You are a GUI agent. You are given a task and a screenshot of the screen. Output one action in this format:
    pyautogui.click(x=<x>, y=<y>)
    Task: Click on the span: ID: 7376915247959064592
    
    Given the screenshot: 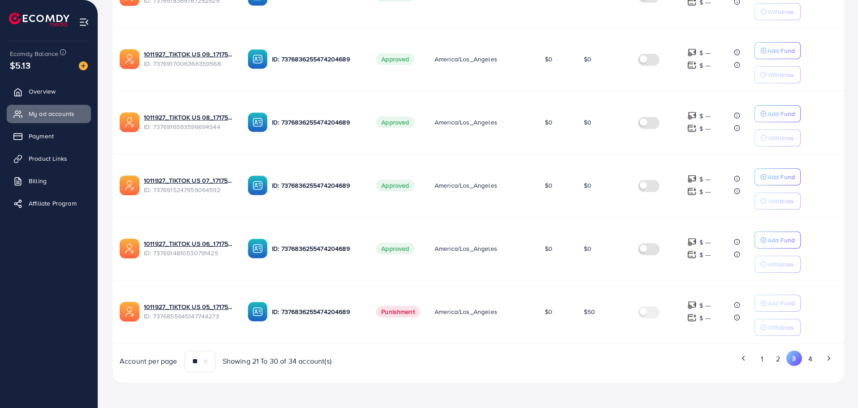 What is the action you would take?
    pyautogui.click(x=189, y=190)
    